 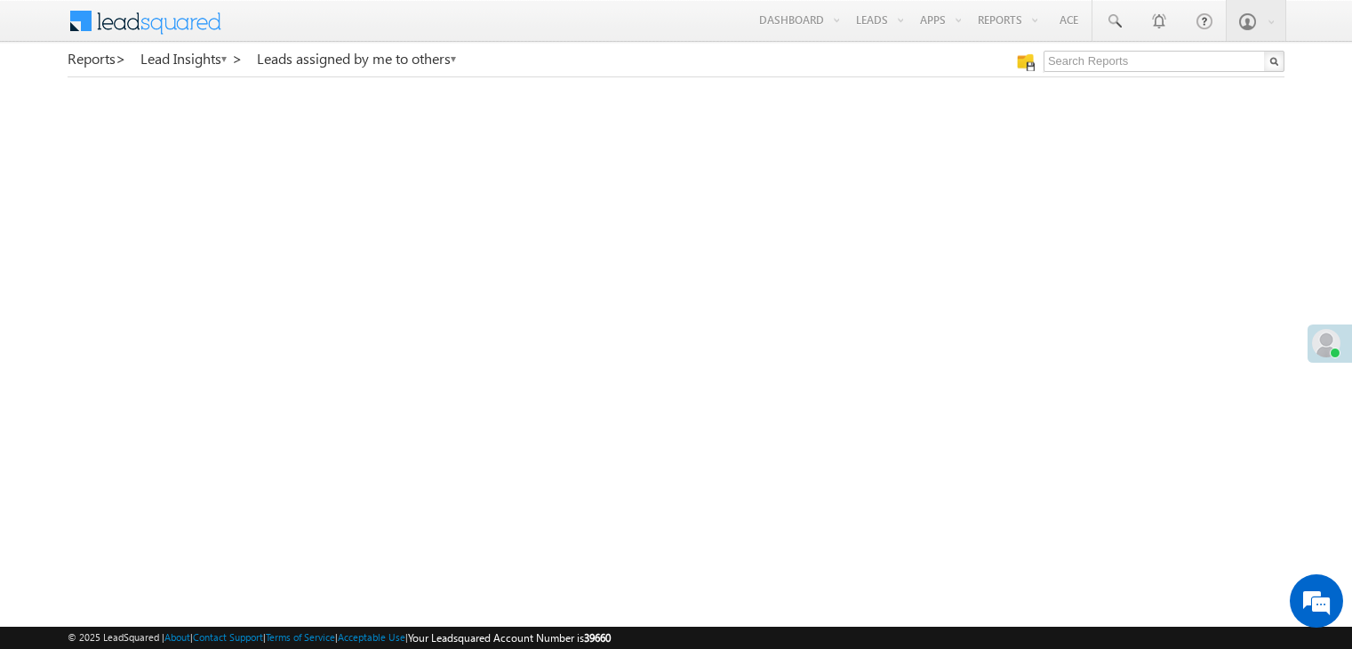 I want to click on a: Lead Insights >, so click(x=191, y=59).